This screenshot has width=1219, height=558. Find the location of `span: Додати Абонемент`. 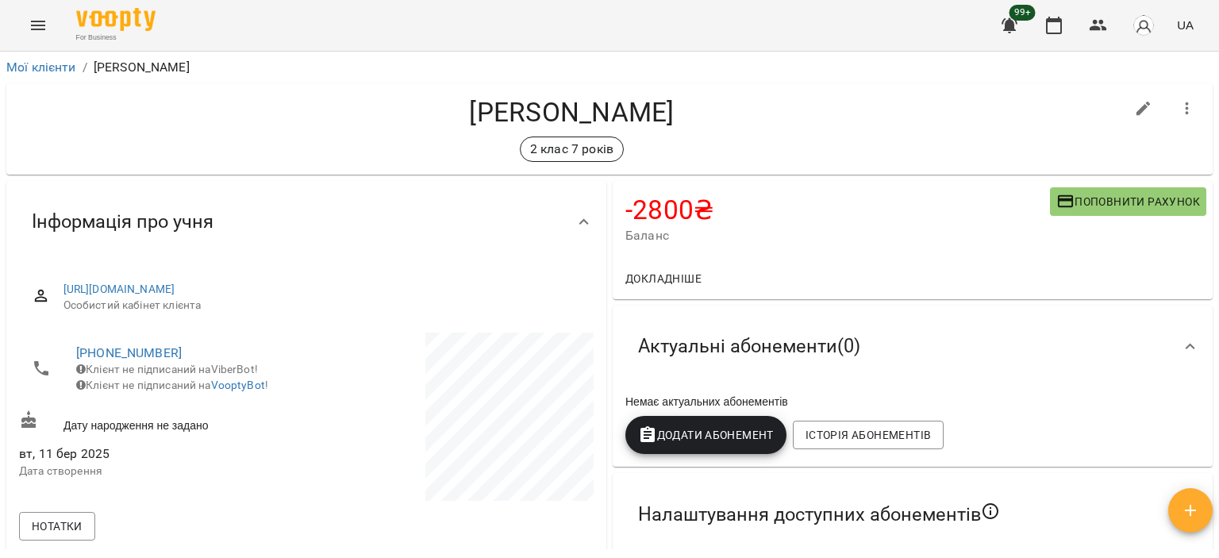

span: Додати Абонемент is located at coordinates (705, 435).